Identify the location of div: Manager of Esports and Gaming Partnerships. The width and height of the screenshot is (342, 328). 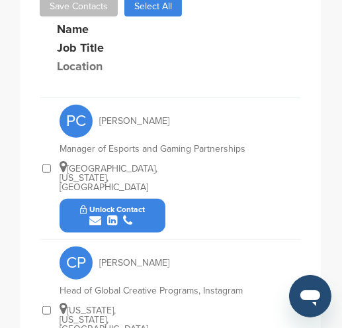
(159, 149).